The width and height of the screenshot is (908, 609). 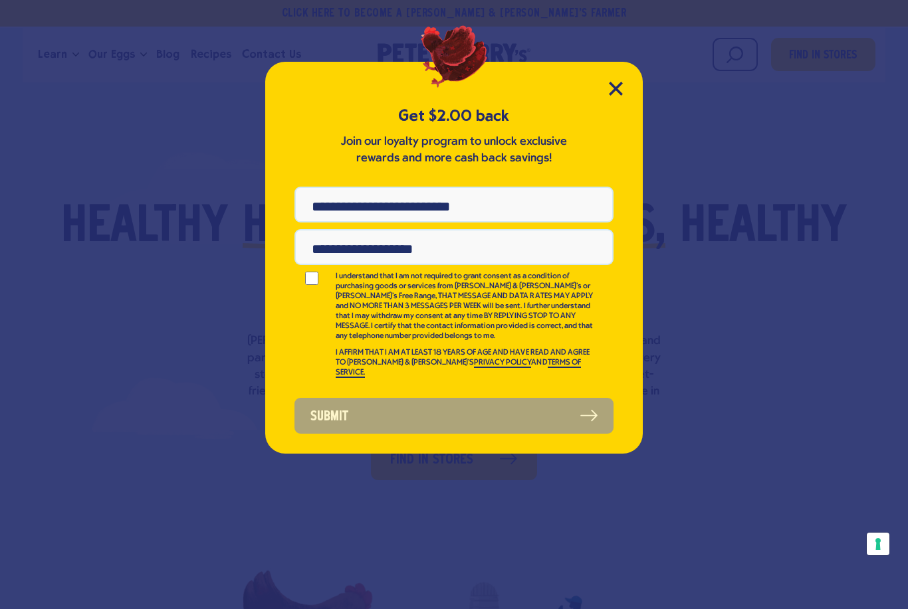 What do you see at coordinates (615, 88) in the screenshot?
I see `button: Close Modal` at bounding box center [615, 88].